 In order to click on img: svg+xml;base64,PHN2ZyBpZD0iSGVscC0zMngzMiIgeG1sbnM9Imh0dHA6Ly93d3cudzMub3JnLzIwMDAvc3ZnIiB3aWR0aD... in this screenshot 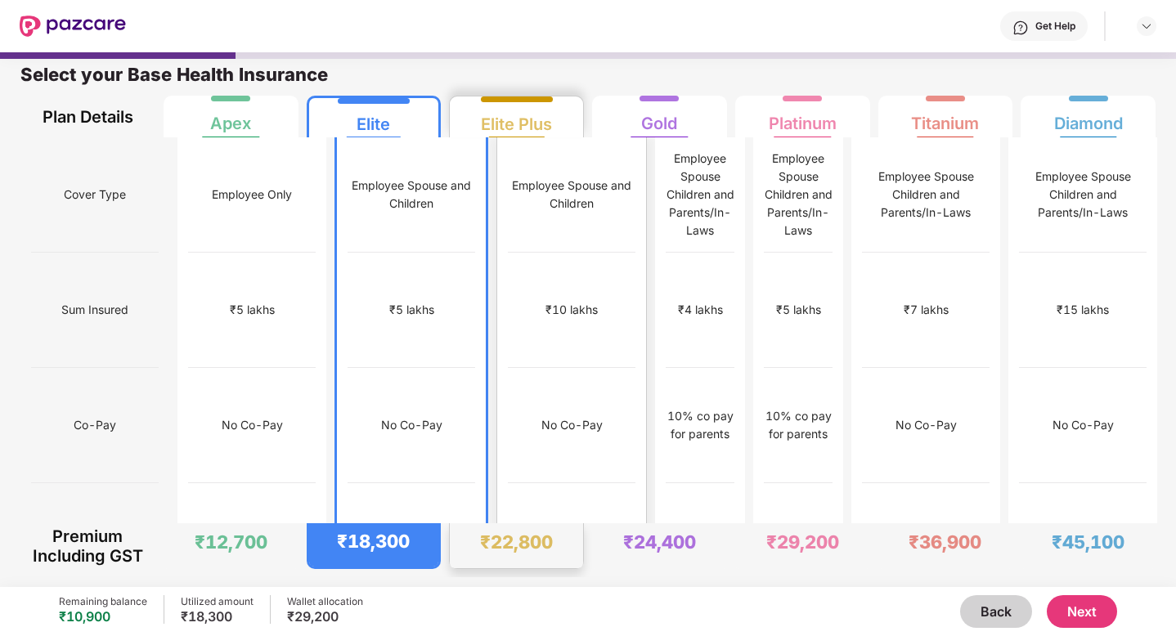, I will do `click(1021, 28)`.